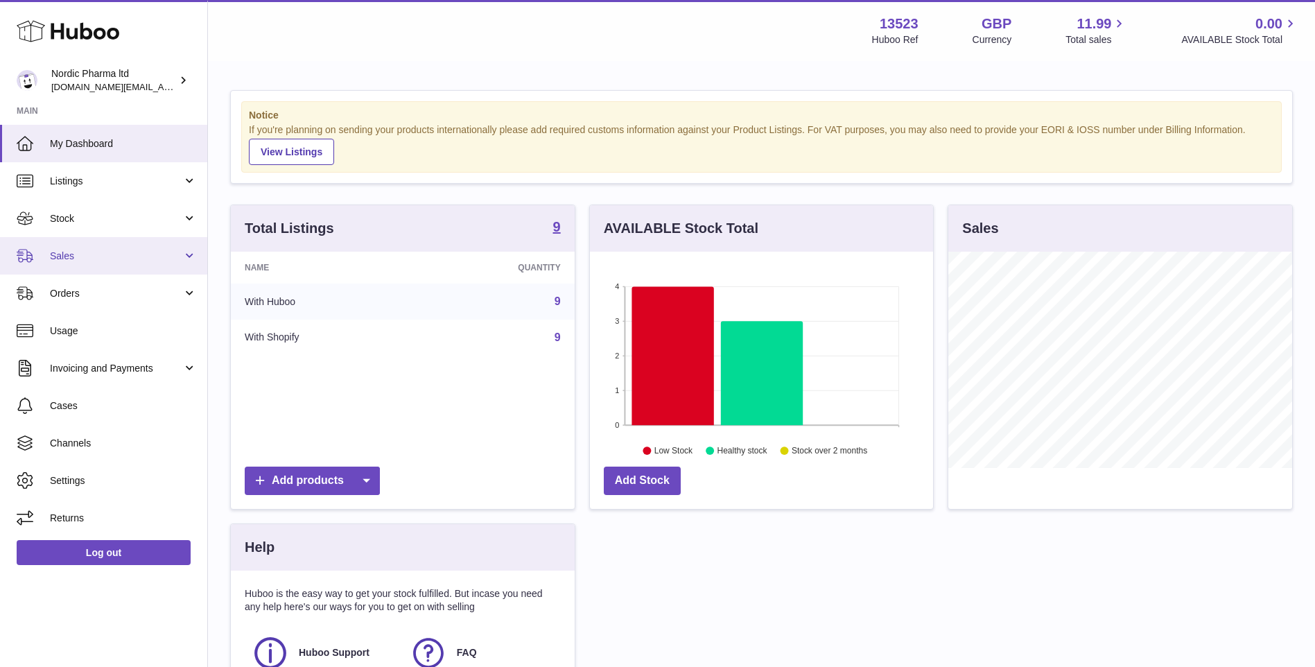  Describe the element at coordinates (674, 451) in the screenshot. I see `text: Low Stock` at that location.